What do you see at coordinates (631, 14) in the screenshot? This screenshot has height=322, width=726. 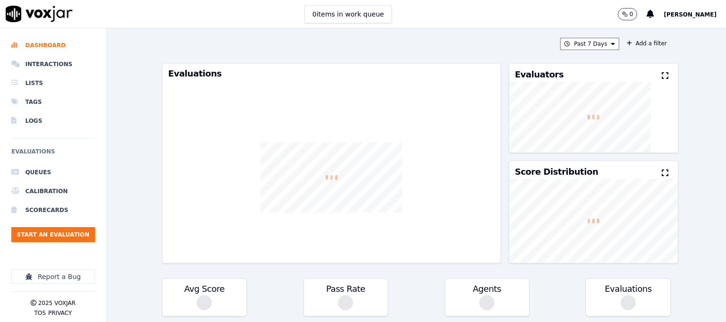 I see `p: 0` at bounding box center [631, 14].